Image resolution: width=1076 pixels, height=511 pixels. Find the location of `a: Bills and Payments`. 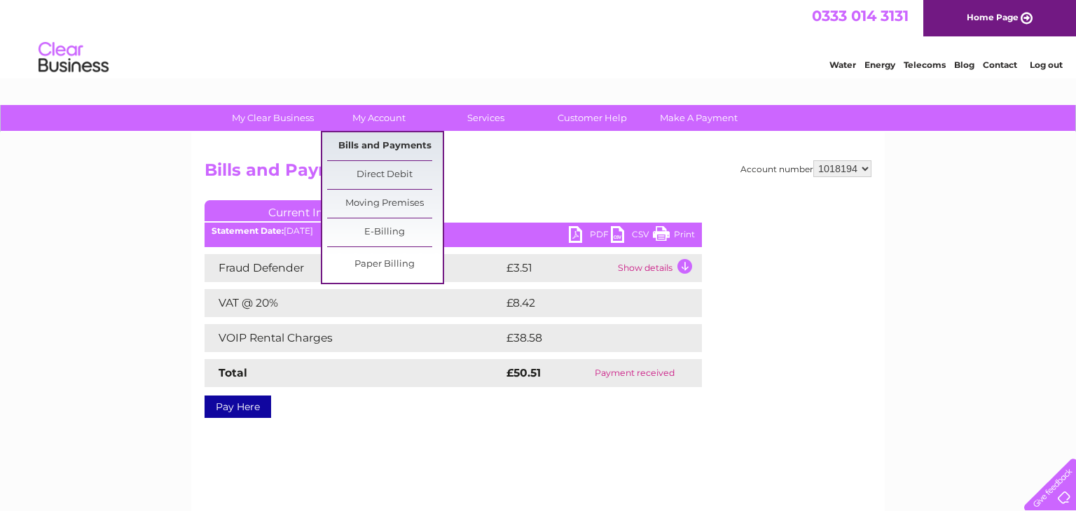

a: Bills and Payments is located at coordinates (385, 146).